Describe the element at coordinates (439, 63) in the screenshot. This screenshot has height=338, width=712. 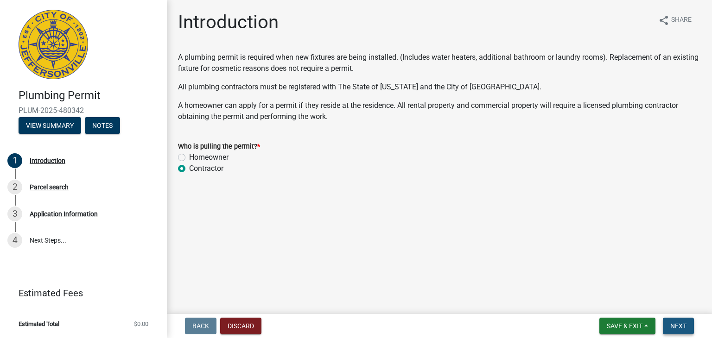
I see `p: A plumbing permit is required when new fixtures are being installed. (Includes water heaters, add...` at that location.